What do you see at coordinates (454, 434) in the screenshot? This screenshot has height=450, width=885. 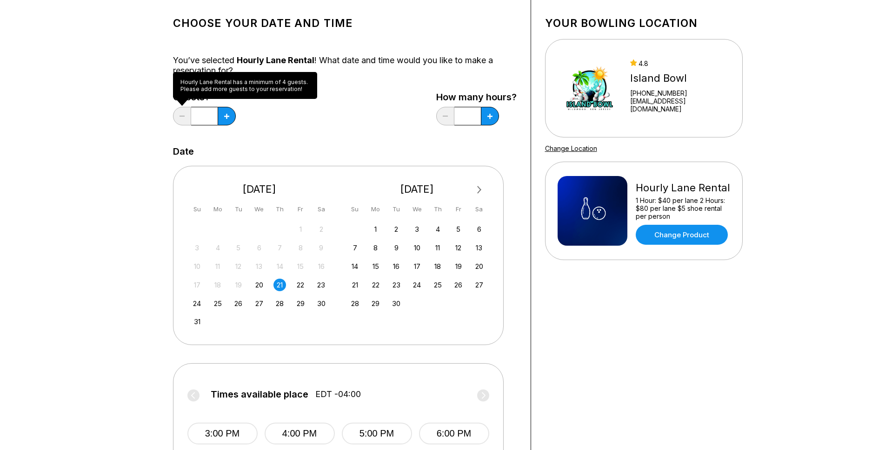 I see `button: 6:00 PM` at bounding box center [454, 434].